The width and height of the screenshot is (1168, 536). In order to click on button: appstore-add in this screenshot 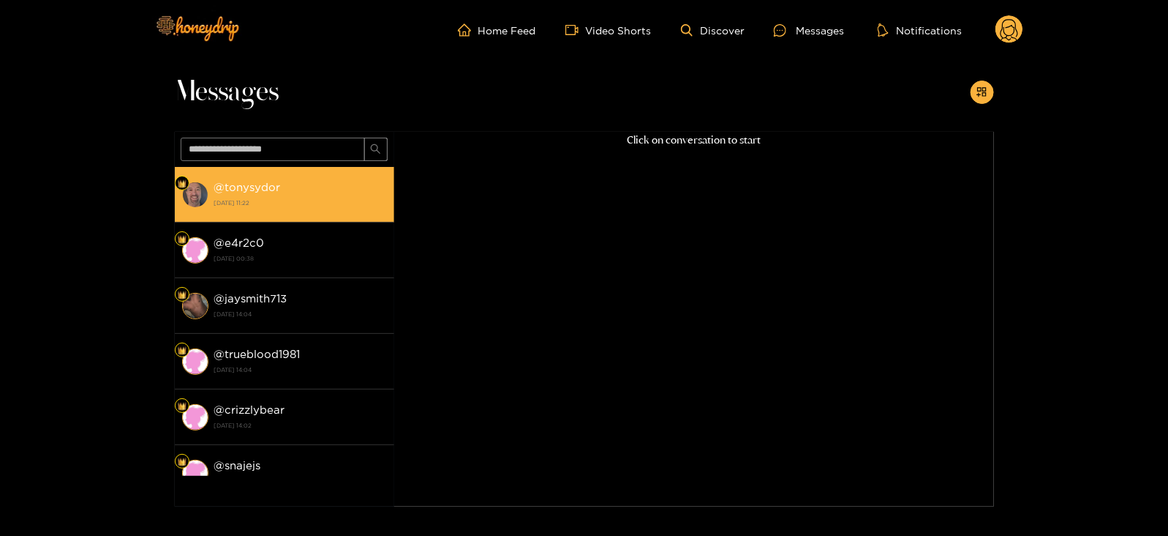, I will do `click(983, 92)`.